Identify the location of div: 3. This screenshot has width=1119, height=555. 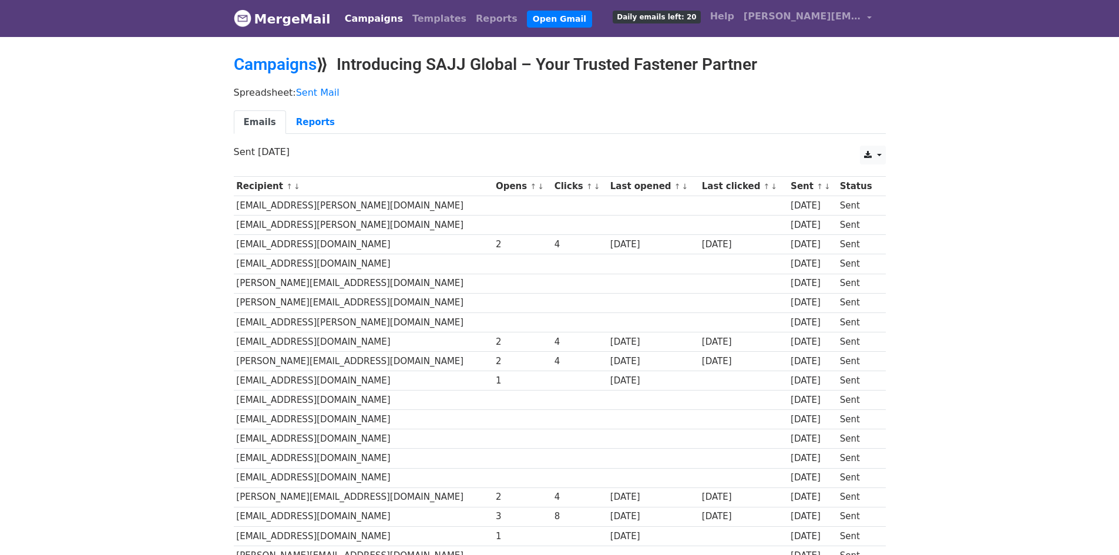
(522, 516).